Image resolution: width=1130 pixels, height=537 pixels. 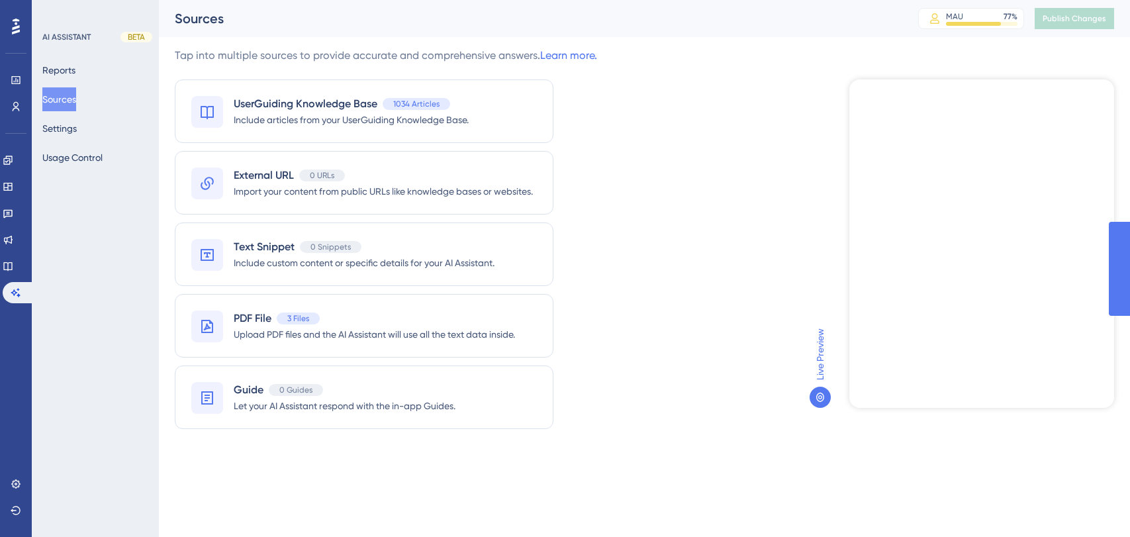 What do you see at coordinates (305, 104) in the screenshot?
I see `span: UserGuiding Knowledge Base` at bounding box center [305, 104].